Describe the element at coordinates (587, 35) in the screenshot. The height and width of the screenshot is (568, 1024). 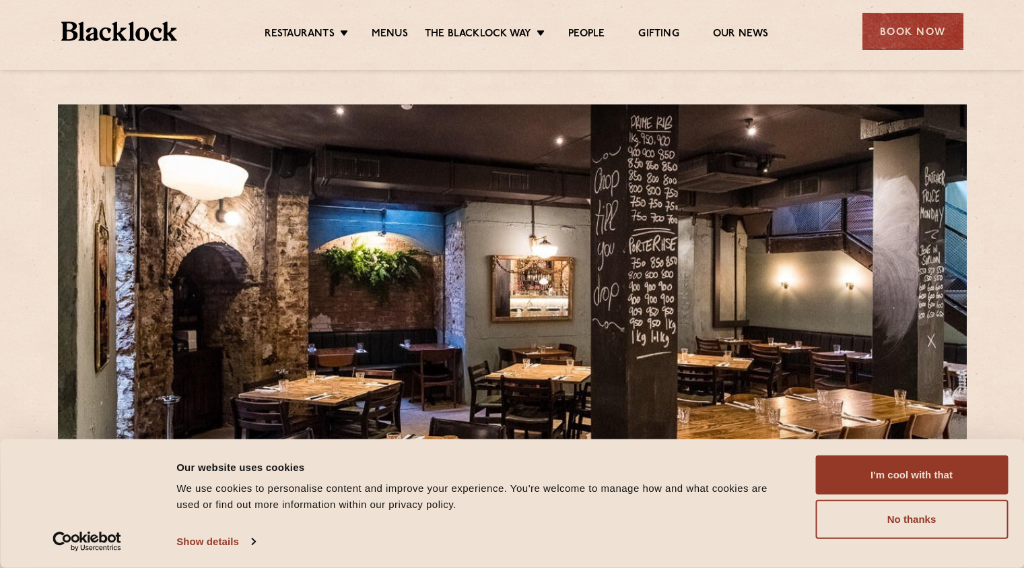
I see `a: People` at that location.